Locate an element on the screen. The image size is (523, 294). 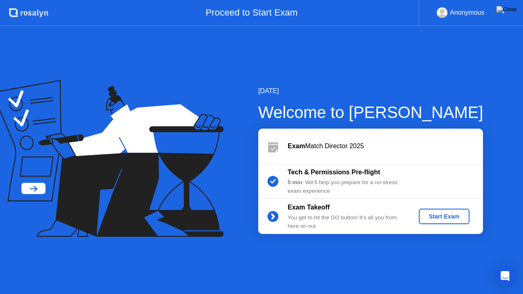
b: Exam is located at coordinates (296, 146).